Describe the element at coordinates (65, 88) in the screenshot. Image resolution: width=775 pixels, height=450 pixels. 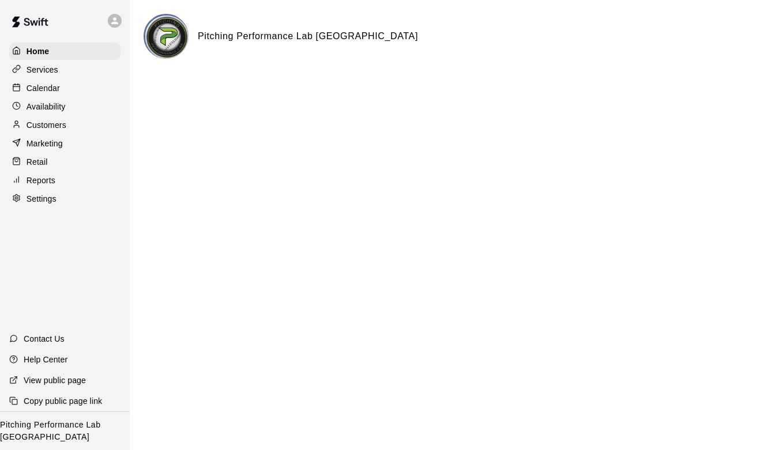
I see `div: Calendar` at that location.